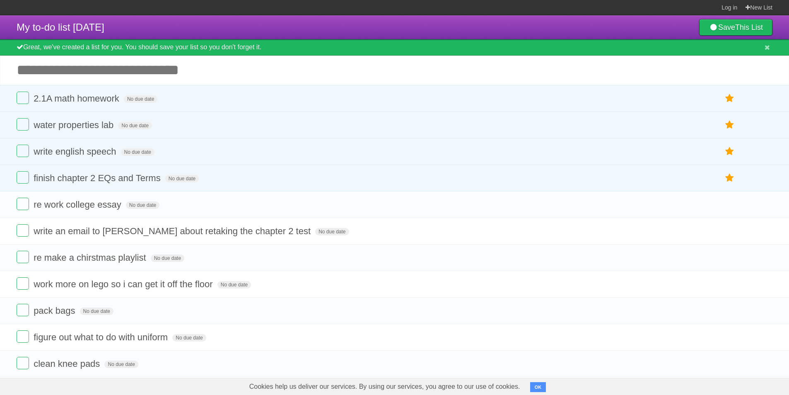  Describe the element at coordinates (75, 125) in the screenshot. I see `span: water properties lab` at that location.